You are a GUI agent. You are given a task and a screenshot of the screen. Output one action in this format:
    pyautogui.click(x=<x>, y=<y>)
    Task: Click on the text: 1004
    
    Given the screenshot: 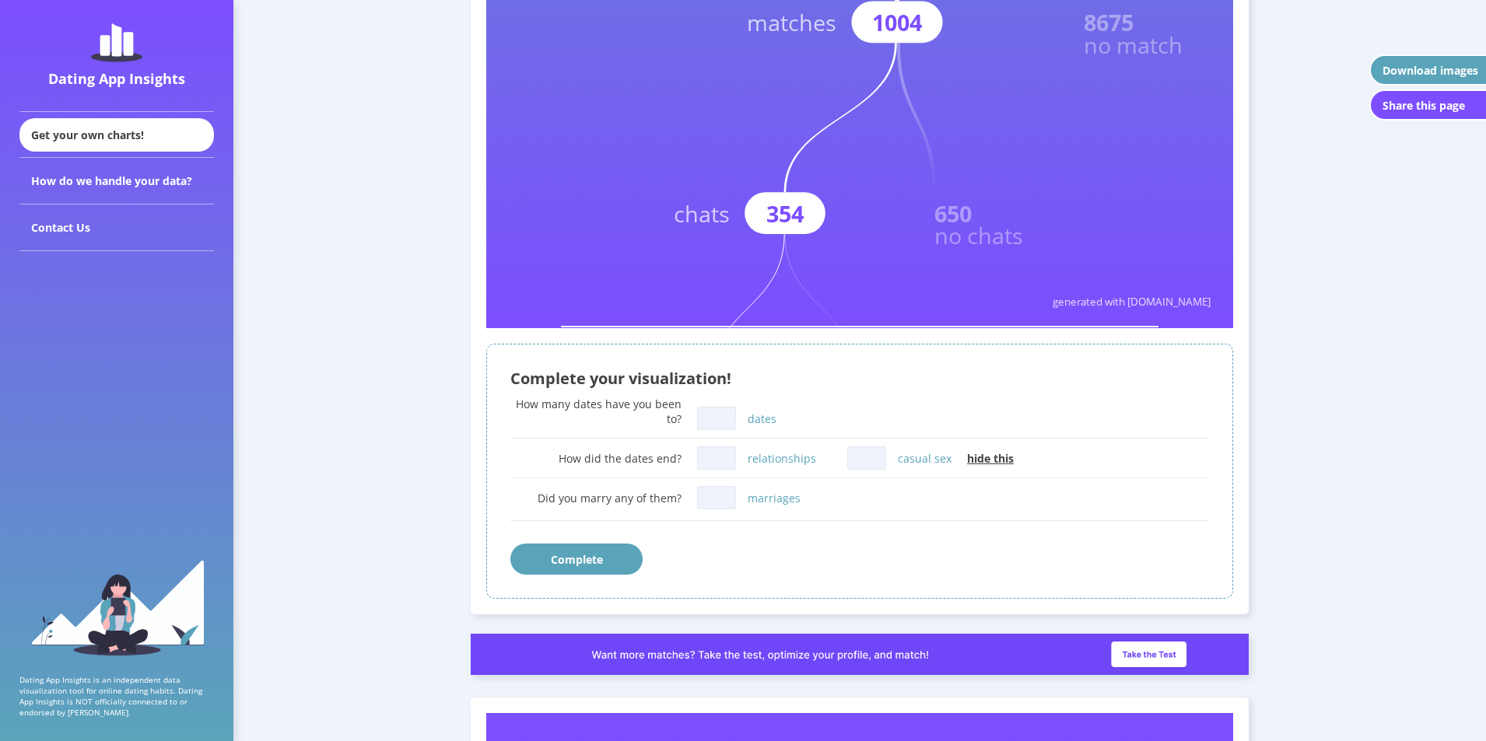 What is the action you would take?
    pyautogui.click(x=897, y=22)
    